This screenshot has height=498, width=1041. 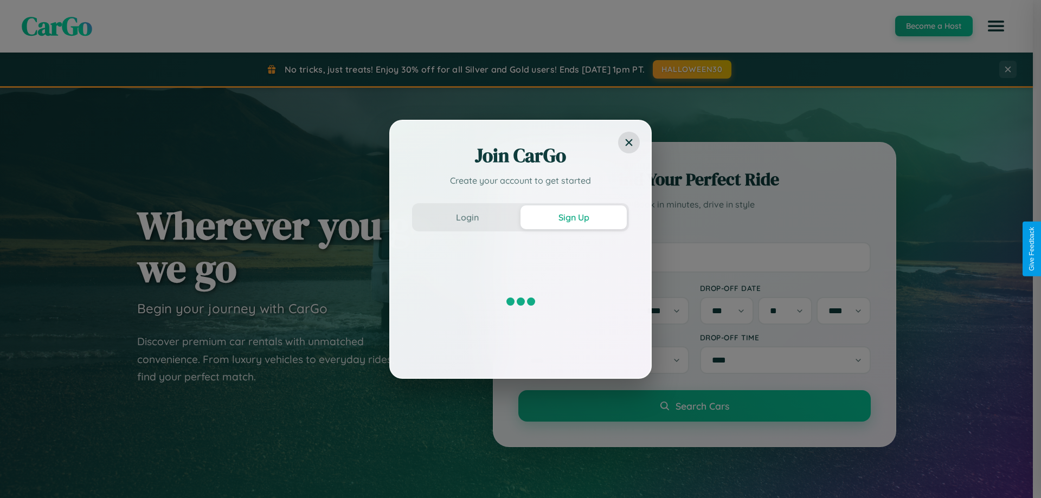 I want to click on button: Sign Up, so click(x=573, y=217).